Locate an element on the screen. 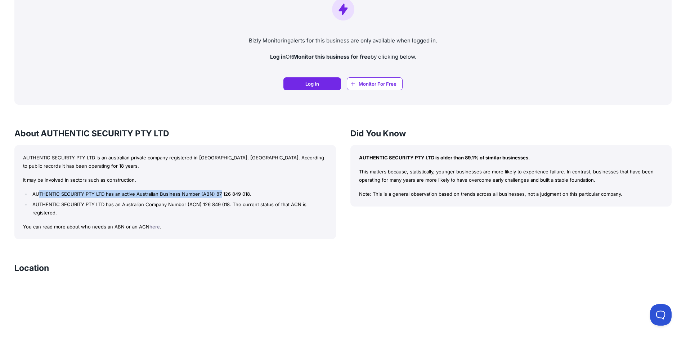 The image size is (686, 340). a: Bizly Monitoring is located at coordinates (270, 40).